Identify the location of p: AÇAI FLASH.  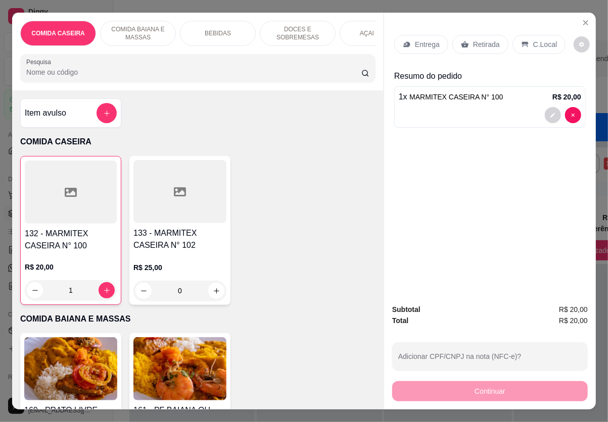
(377, 33).